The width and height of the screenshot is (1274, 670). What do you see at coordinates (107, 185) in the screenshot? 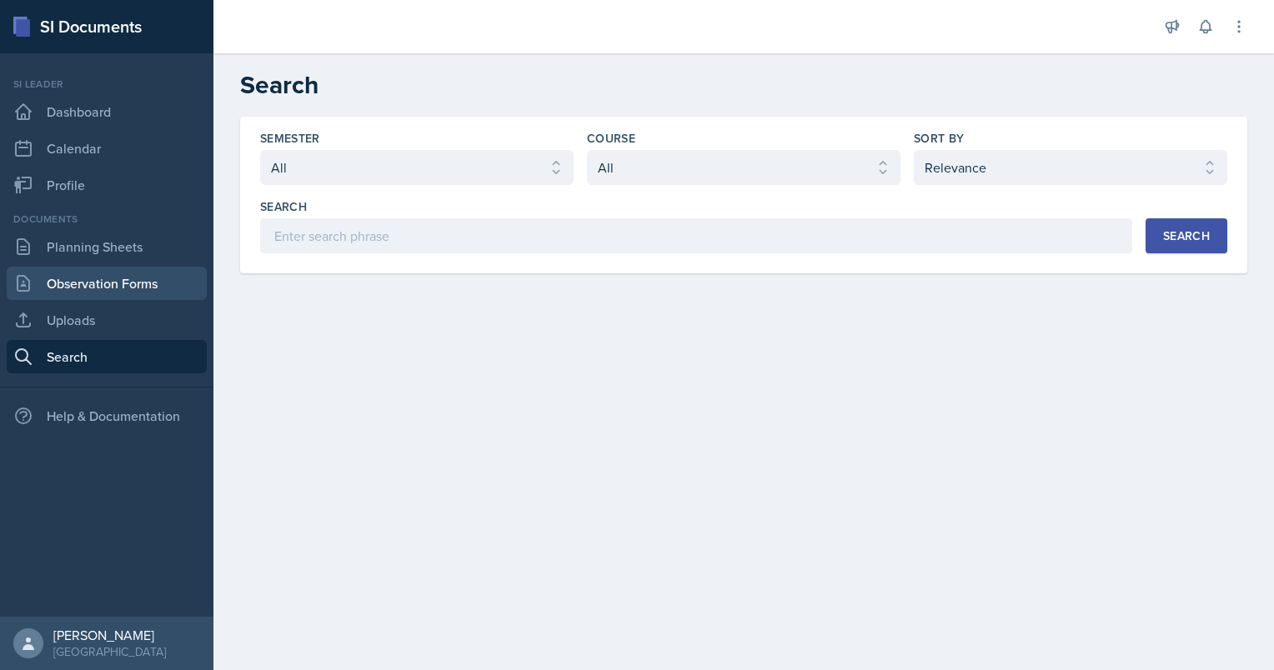
I see `a: Profile` at bounding box center [107, 185].